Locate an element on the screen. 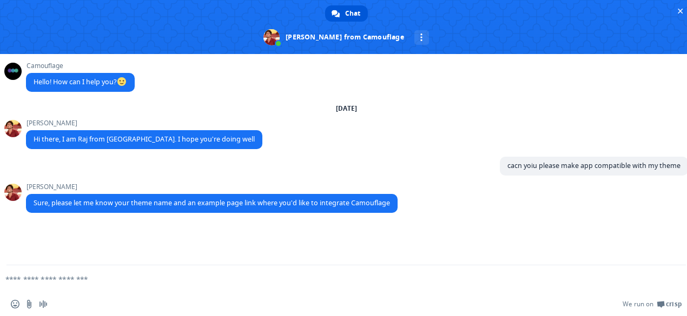 The image size is (687, 316). span: We run on is located at coordinates (637, 304).